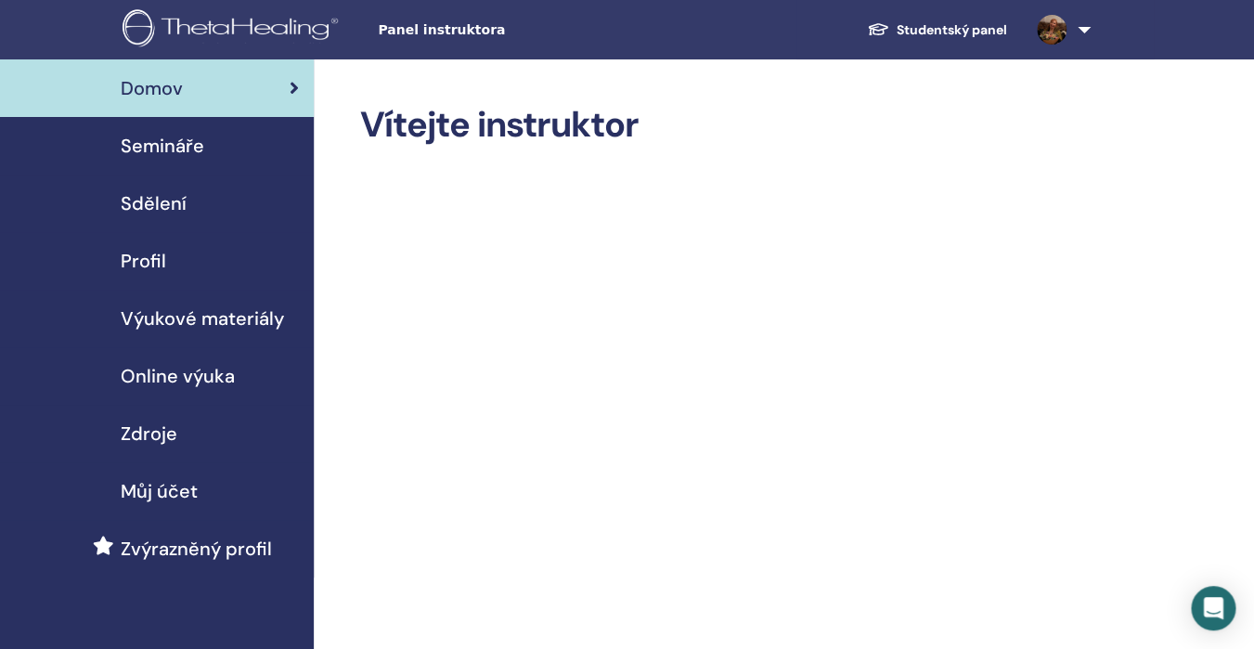 The image size is (1254, 649). What do you see at coordinates (143, 261) in the screenshot?
I see `span: Profil` at bounding box center [143, 261].